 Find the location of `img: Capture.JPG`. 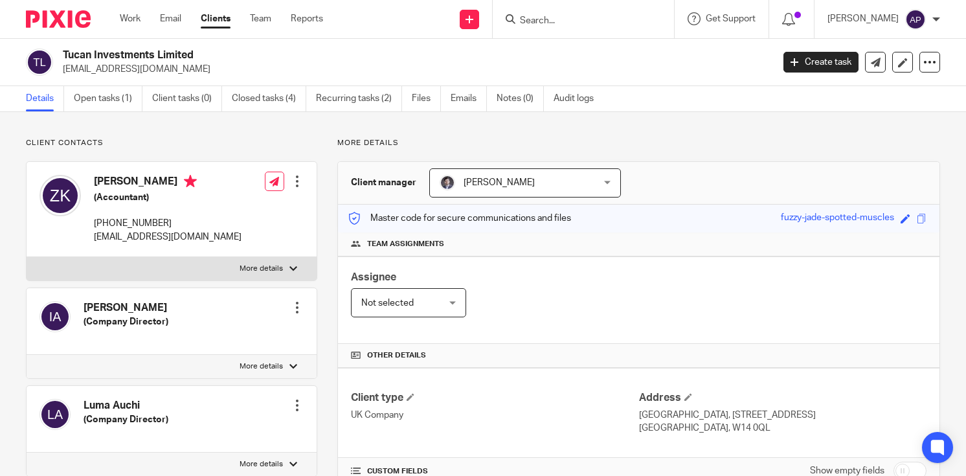

img: Capture.JPG is located at coordinates (447, 183).